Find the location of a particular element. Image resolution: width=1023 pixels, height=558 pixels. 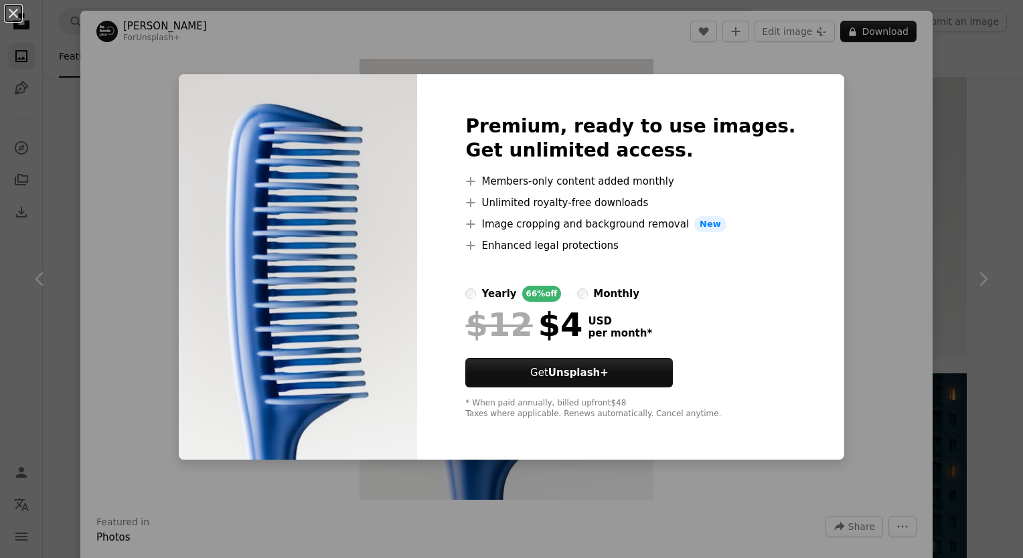

li: Members-only content added monthly is located at coordinates (630, 181).